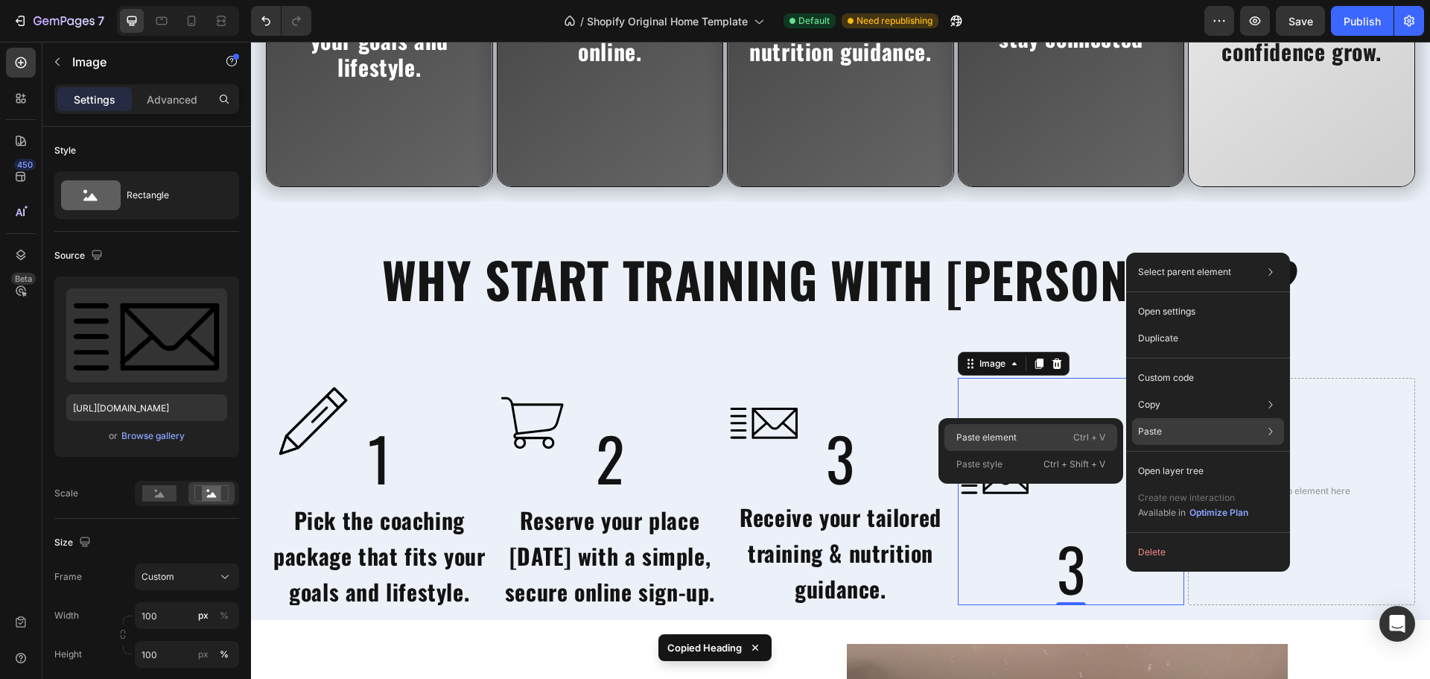 Image resolution: width=1430 pixels, height=679 pixels. I want to click on div: Scale, so click(66, 493).